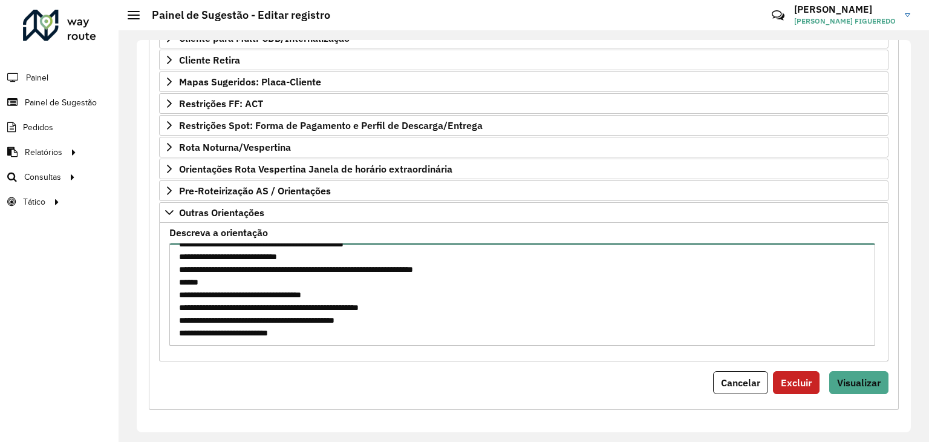 The image size is (929, 442). Describe the element at coordinates (34, 201) in the screenshot. I see `span: Tático` at that location.